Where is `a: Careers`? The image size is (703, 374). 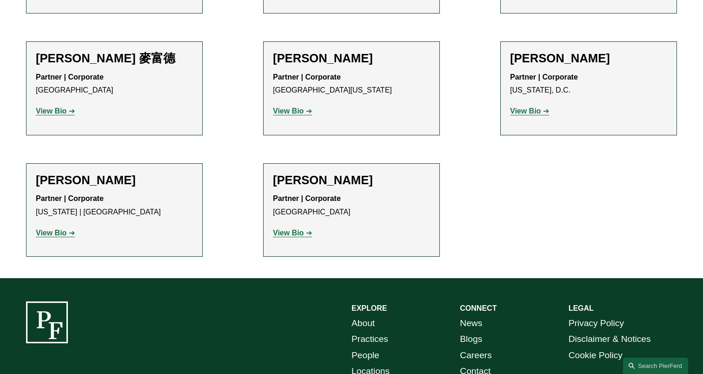 a: Careers is located at coordinates (476, 355).